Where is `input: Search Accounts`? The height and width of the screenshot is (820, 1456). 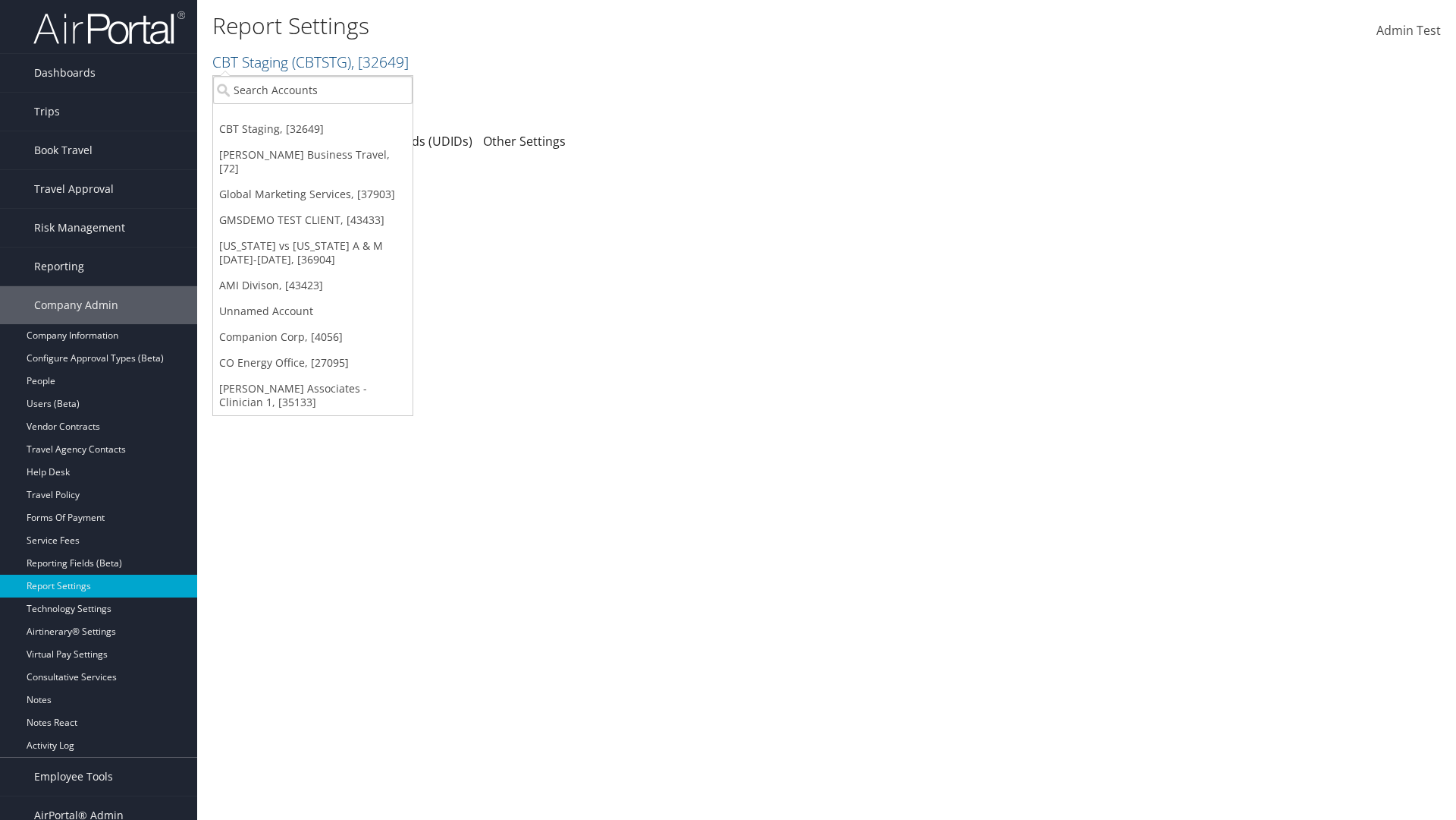 input: Search Accounts is located at coordinates (312, 90).